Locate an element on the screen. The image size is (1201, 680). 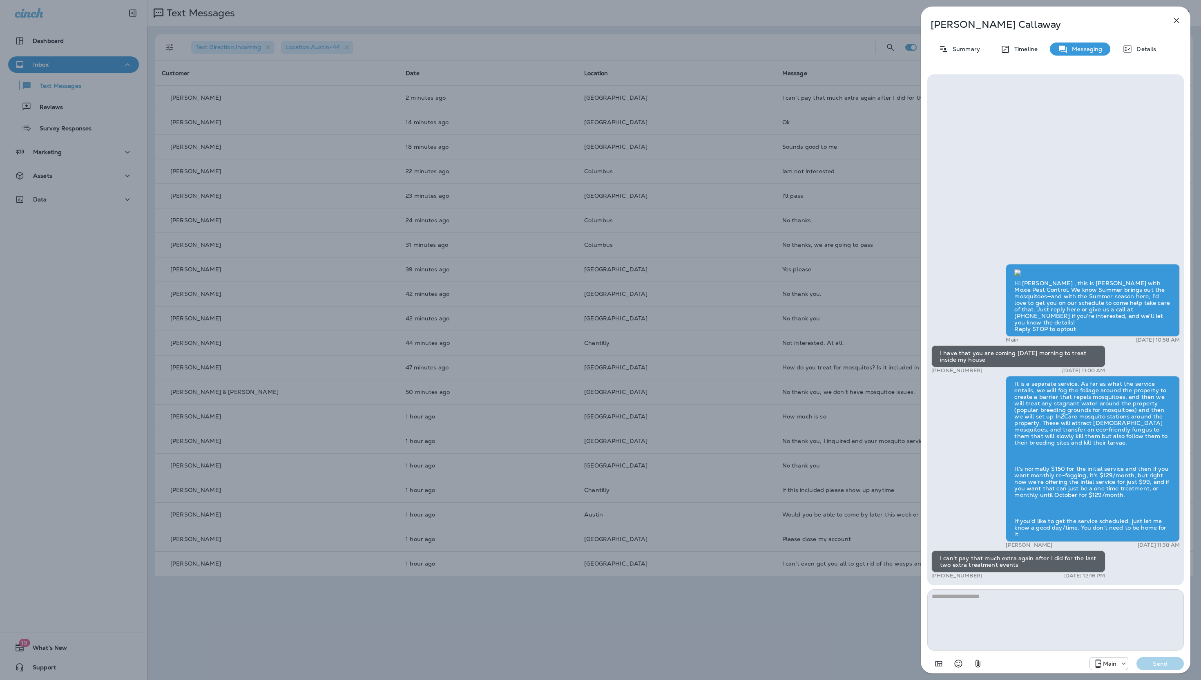
p: Messaging is located at coordinates (1085, 49).